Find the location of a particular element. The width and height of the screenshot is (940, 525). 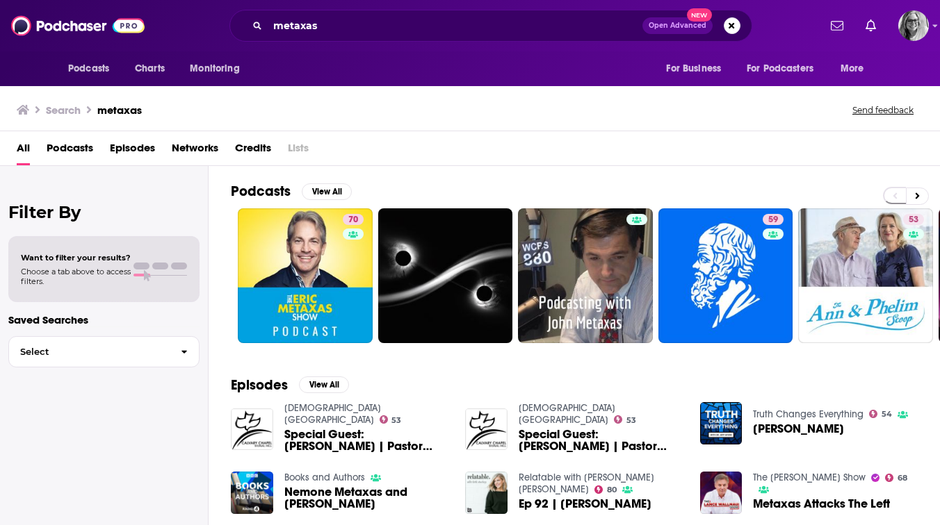

a: 80 is located at coordinates (605, 490).